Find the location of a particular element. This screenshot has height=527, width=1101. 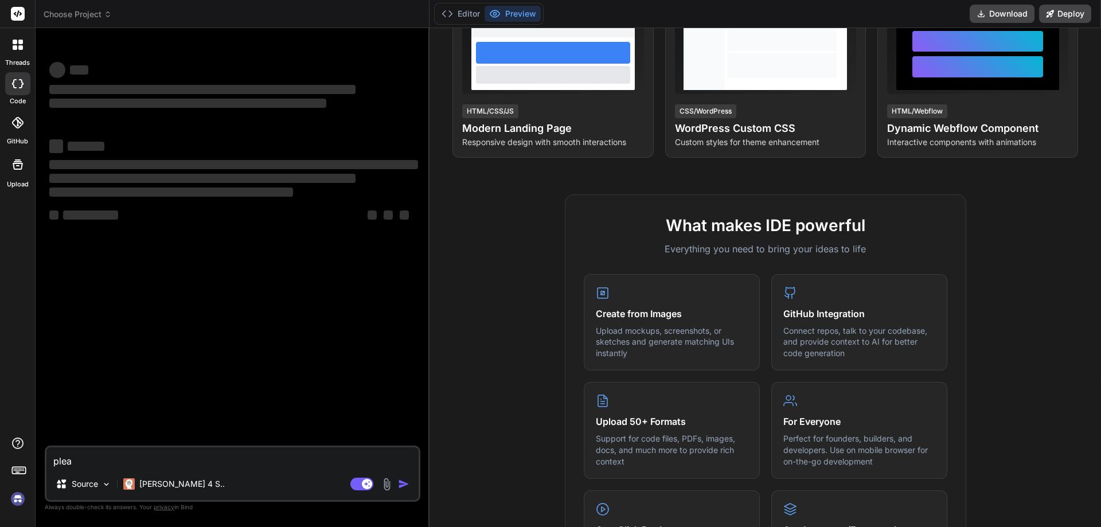

div: HTML/CSS/JS is located at coordinates (490, 111).